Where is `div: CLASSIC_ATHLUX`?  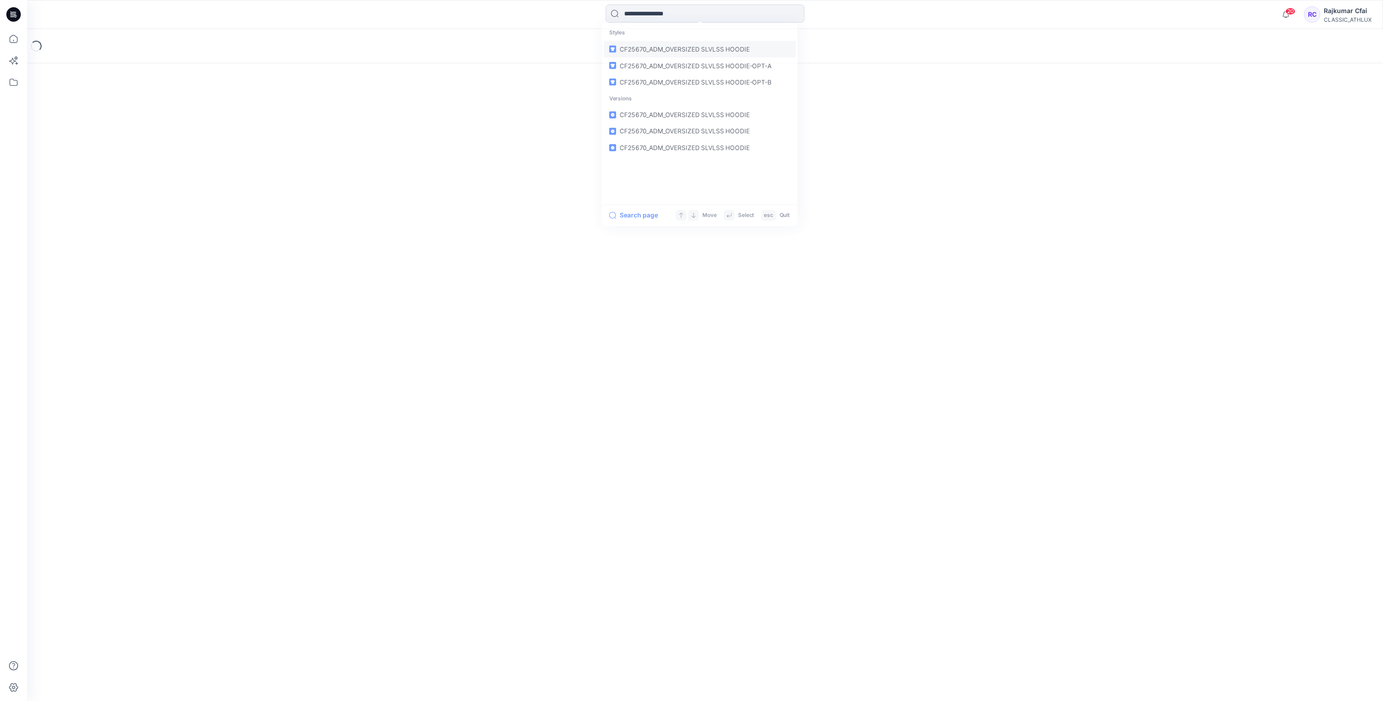 div: CLASSIC_ATHLUX is located at coordinates (1348, 19).